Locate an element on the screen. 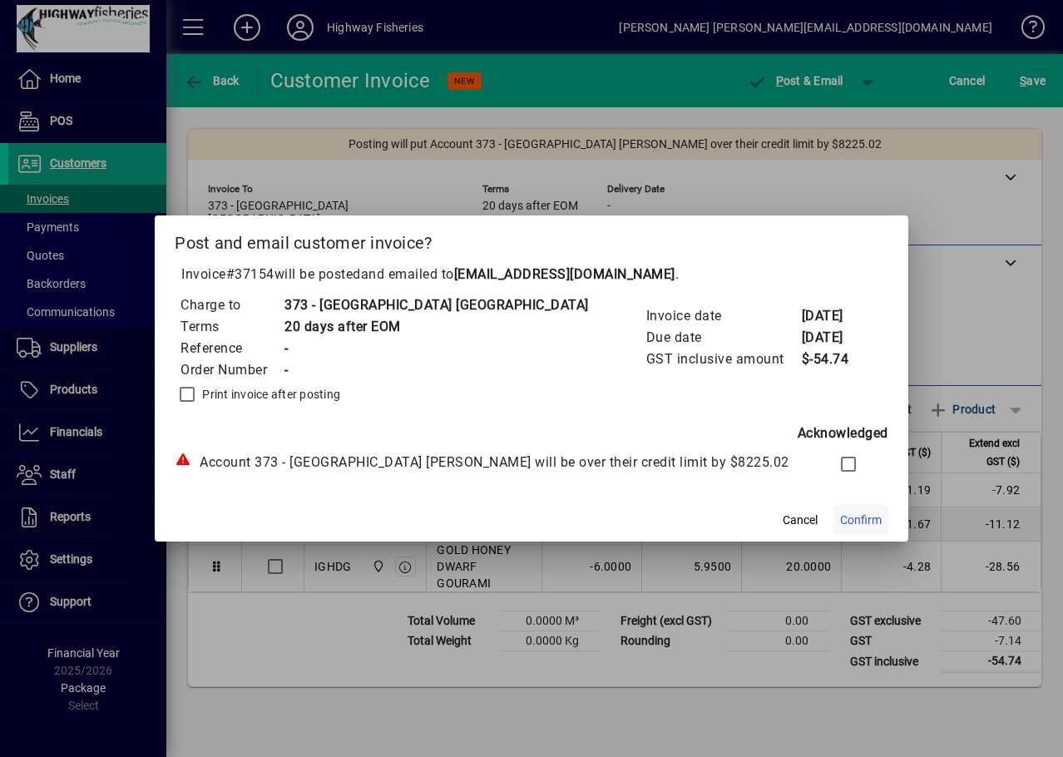 Image resolution: width=1063 pixels, height=757 pixels. td: Due date is located at coordinates (723, 338).